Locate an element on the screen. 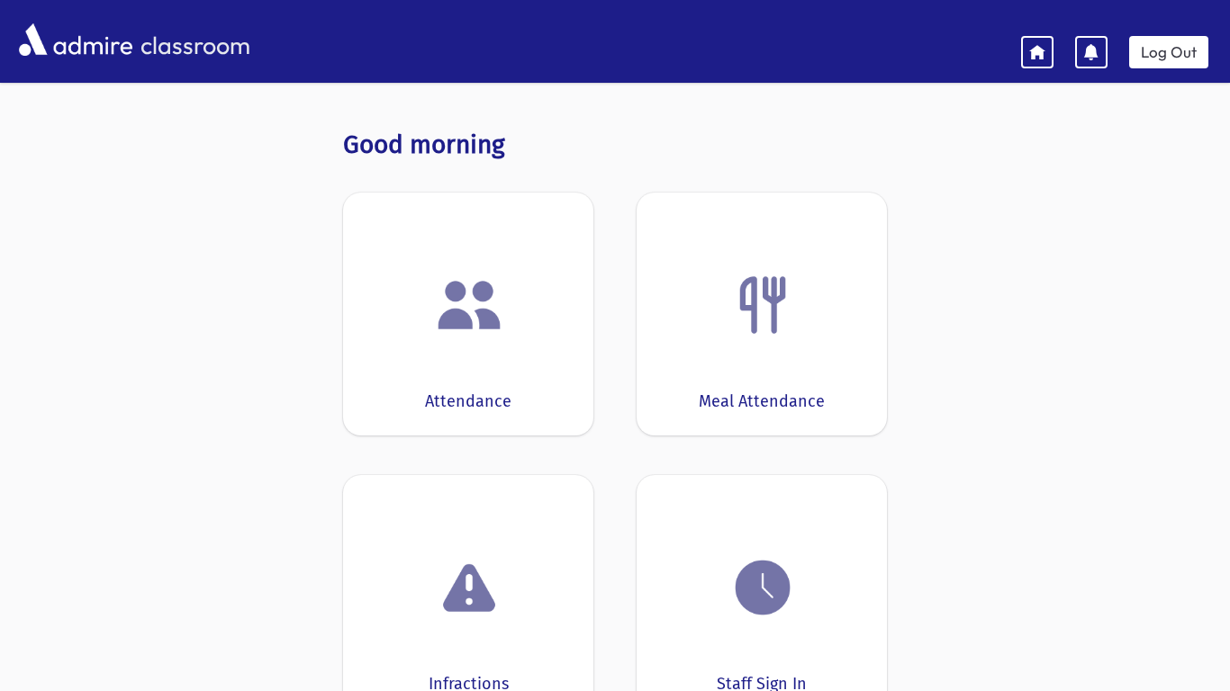 The width and height of the screenshot is (1230, 691). img: AdmirePro is located at coordinates (76, 40).